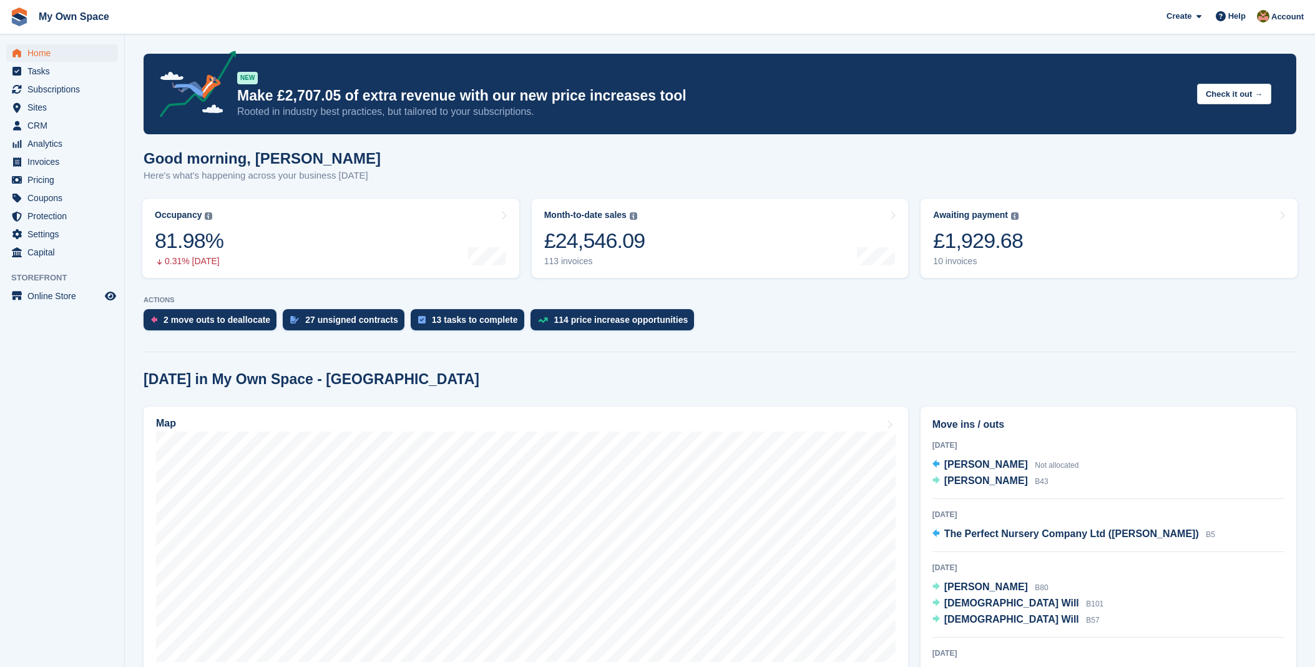 This screenshot has width=1315, height=667. What do you see at coordinates (1095, 604) in the screenshot?
I see `span: B101` at bounding box center [1095, 604].